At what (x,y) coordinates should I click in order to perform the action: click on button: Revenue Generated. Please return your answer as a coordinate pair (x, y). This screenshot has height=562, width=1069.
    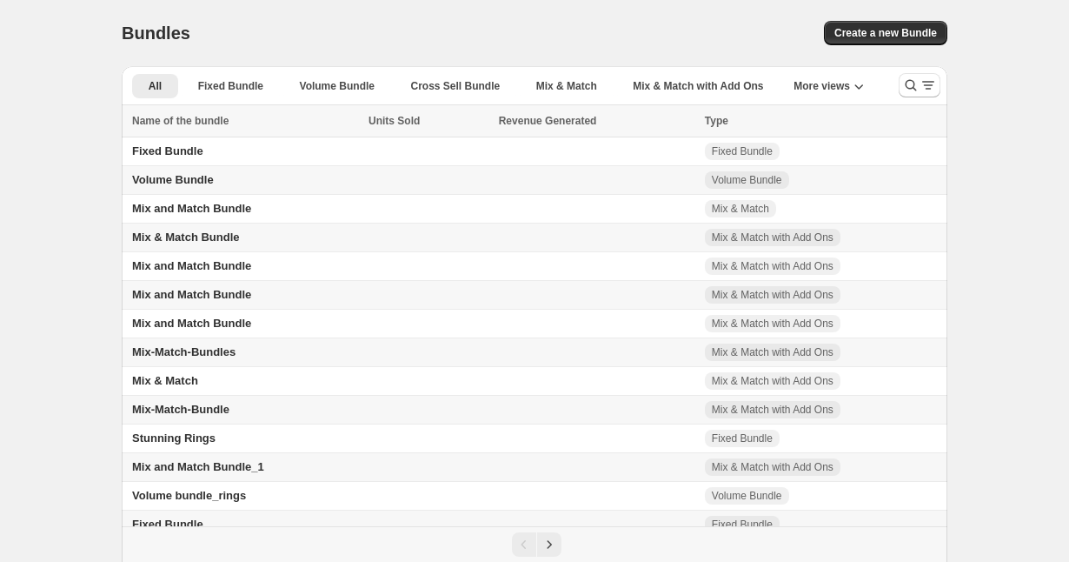
    Looking at the image, I should click on (556, 121).